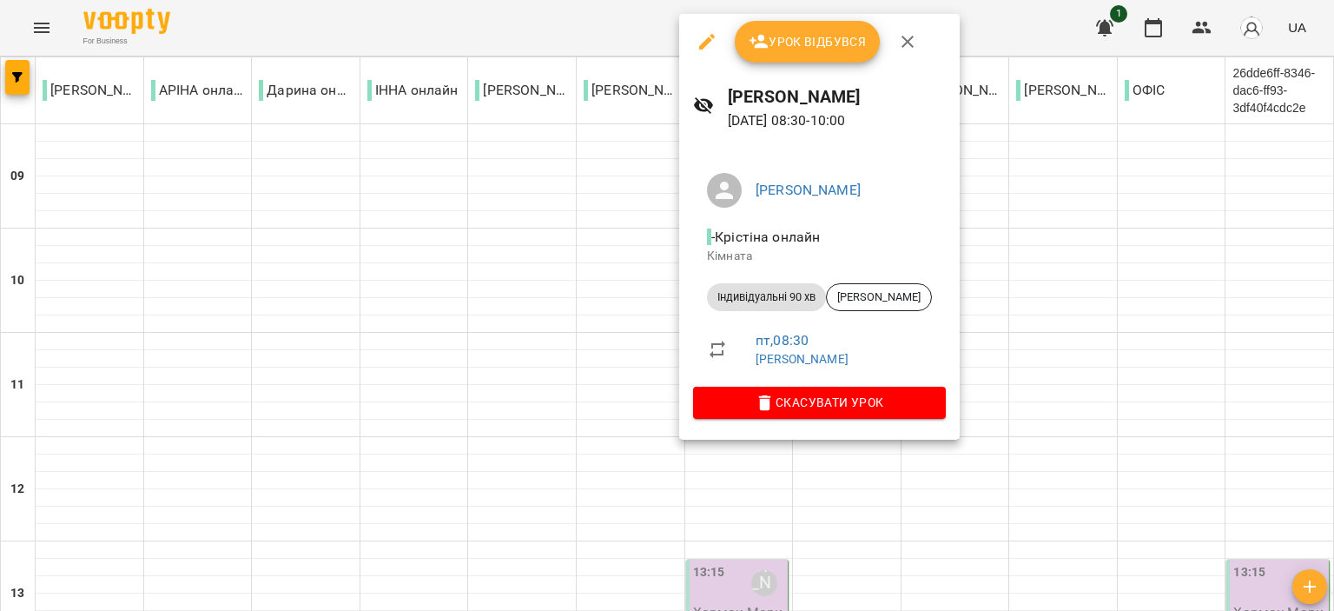  Describe the element at coordinates (819, 402) in the screenshot. I see `button: Скасувати Урок` at that location.